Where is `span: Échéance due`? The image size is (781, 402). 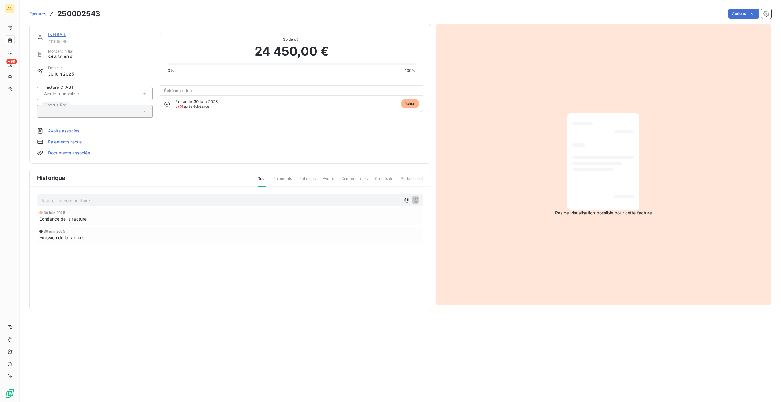
span: Échéance due is located at coordinates (178, 91).